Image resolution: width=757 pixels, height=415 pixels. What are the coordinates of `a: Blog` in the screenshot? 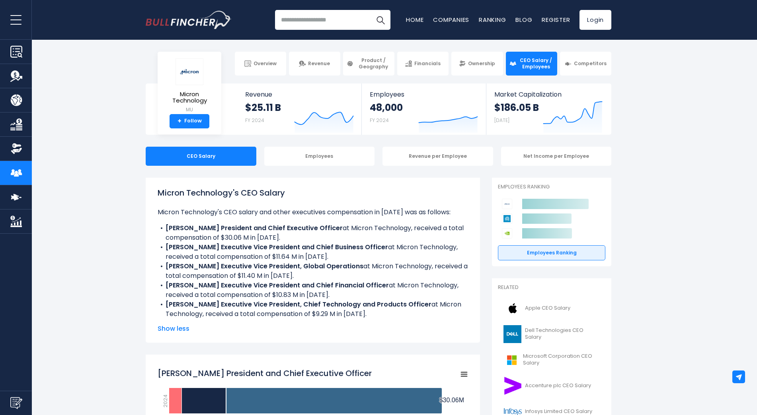 It's located at (523, 19).